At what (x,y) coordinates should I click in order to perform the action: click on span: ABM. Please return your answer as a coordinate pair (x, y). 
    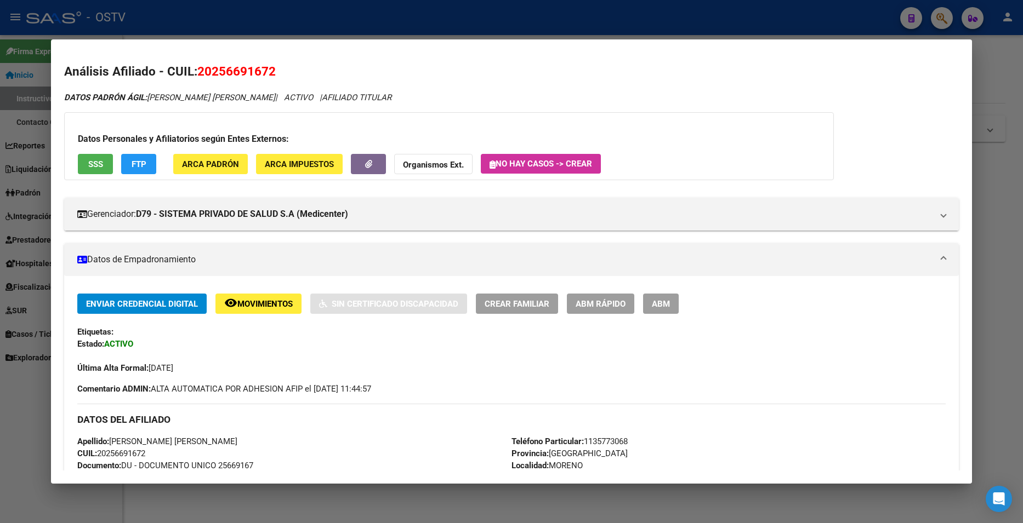
    Looking at the image, I should click on (660, 304).